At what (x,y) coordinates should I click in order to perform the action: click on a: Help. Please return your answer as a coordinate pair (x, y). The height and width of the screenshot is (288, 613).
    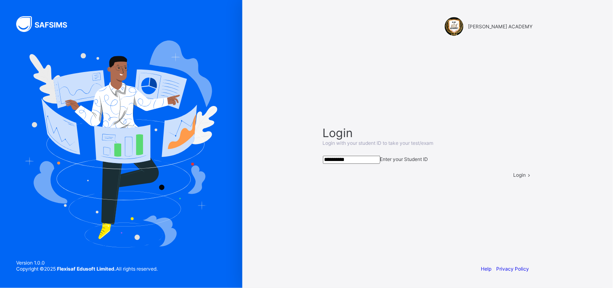
    Looking at the image, I should click on (486, 268).